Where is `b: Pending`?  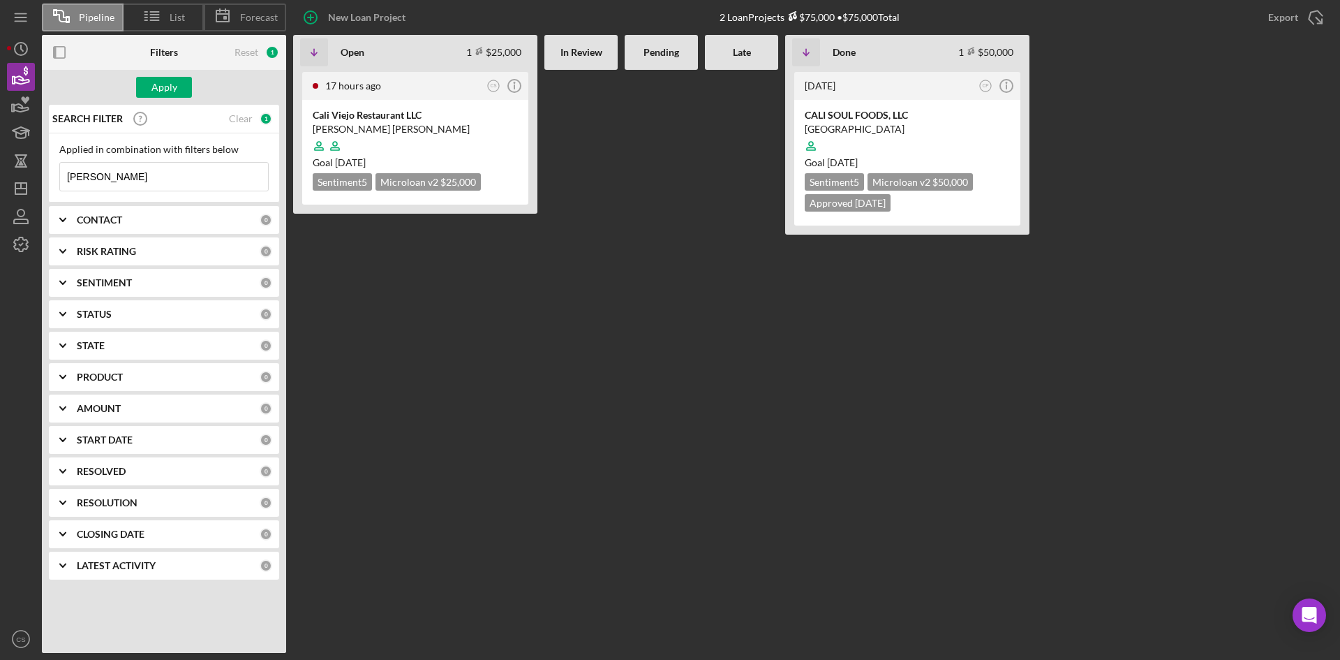
b: Pending is located at coordinates (661, 52).